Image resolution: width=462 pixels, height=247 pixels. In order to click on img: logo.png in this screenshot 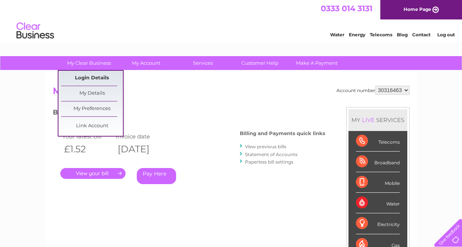, I will do `click(35, 31)`.